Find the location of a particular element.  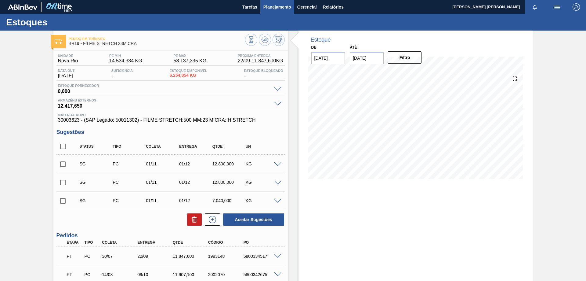

span: 58.137,335 KG is located at coordinates (190, 61).